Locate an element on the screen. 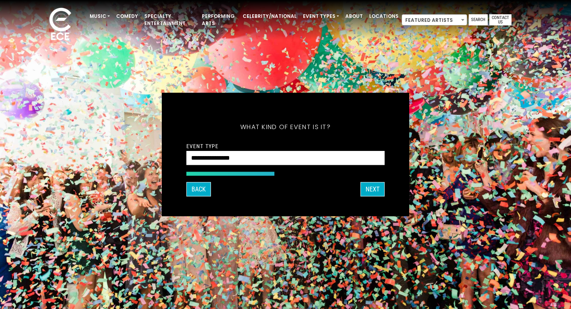  h5: What kind of event is it? is located at coordinates (286, 127).